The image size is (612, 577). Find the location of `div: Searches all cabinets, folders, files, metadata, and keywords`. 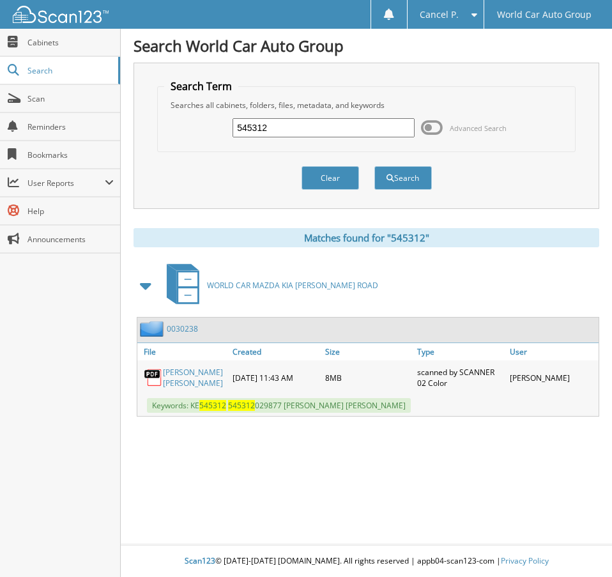

div: Searches all cabinets, folders, files, metadata, and keywords is located at coordinates (366, 105).